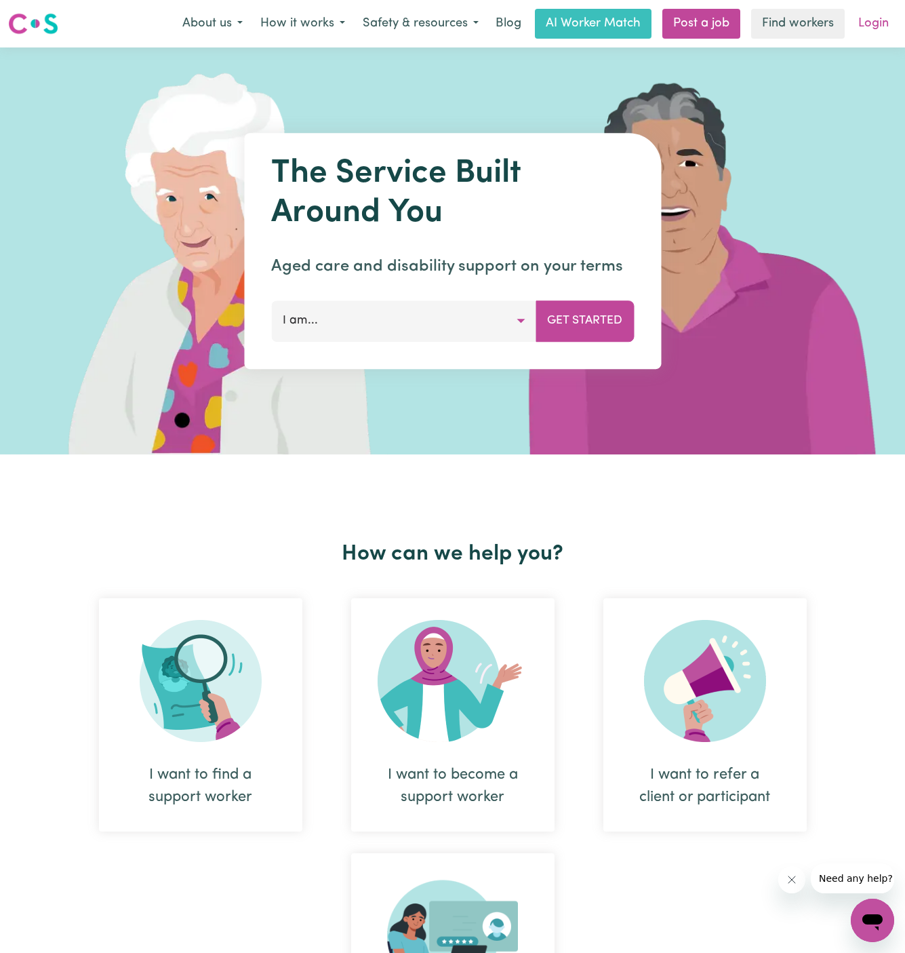 The width and height of the screenshot is (905, 953). I want to click on span: Need any help?, so click(45, 15).